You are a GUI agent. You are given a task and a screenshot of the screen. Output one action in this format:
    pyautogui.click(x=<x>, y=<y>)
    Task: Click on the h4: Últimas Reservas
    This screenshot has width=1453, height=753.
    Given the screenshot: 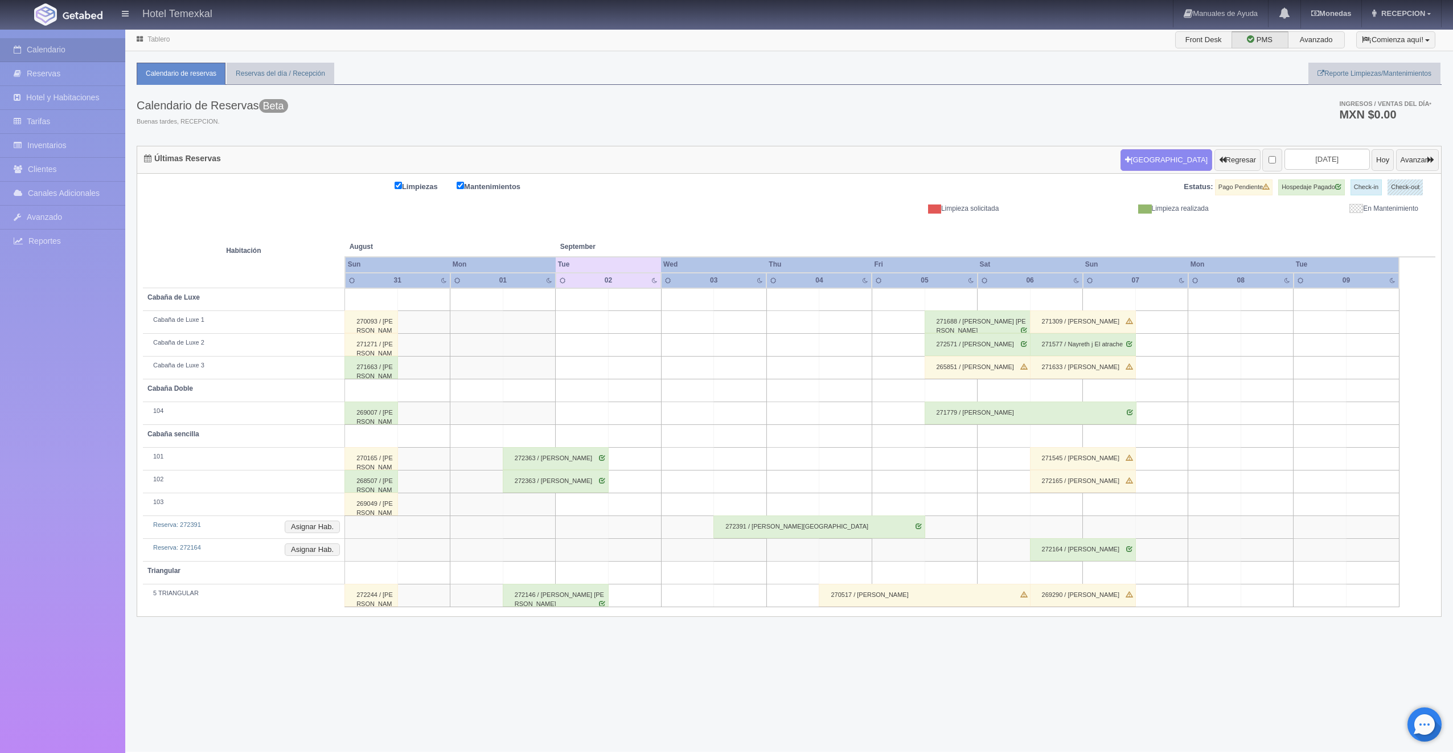 What is the action you would take?
    pyautogui.click(x=182, y=158)
    